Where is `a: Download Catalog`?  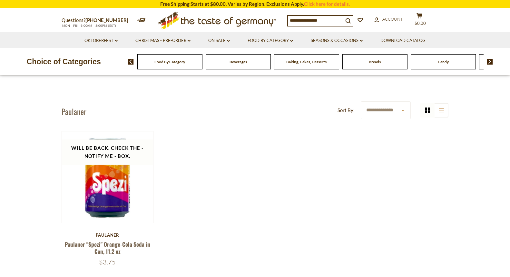 a: Download Catalog is located at coordinates (403, 41).